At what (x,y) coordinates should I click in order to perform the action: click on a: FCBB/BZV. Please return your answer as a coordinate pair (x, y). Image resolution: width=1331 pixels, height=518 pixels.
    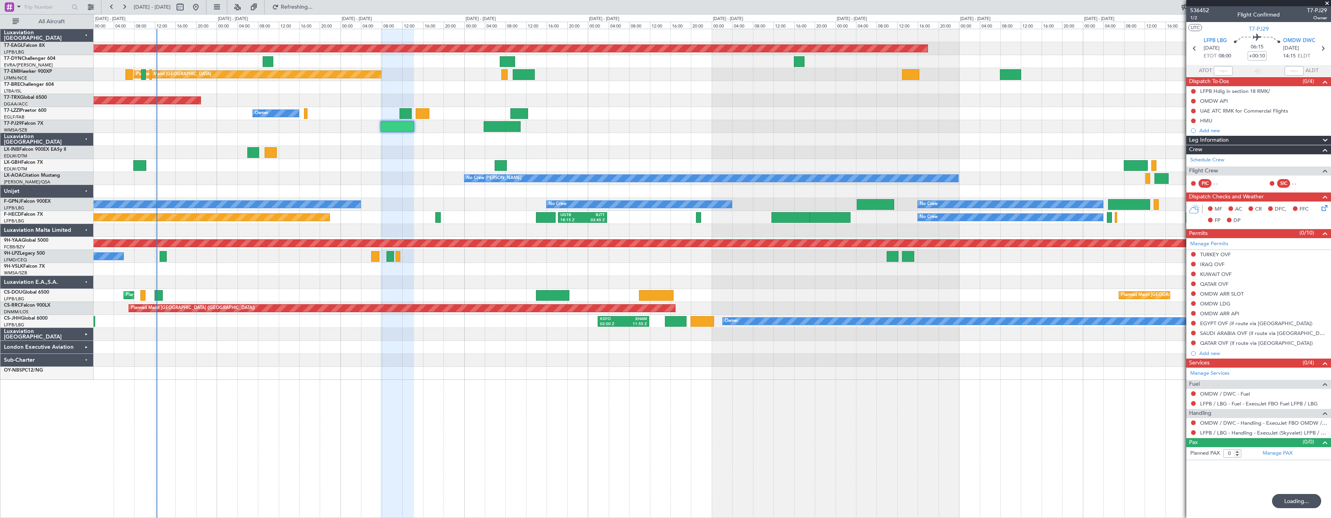
    Looking at the image, I should click on (14, 247).